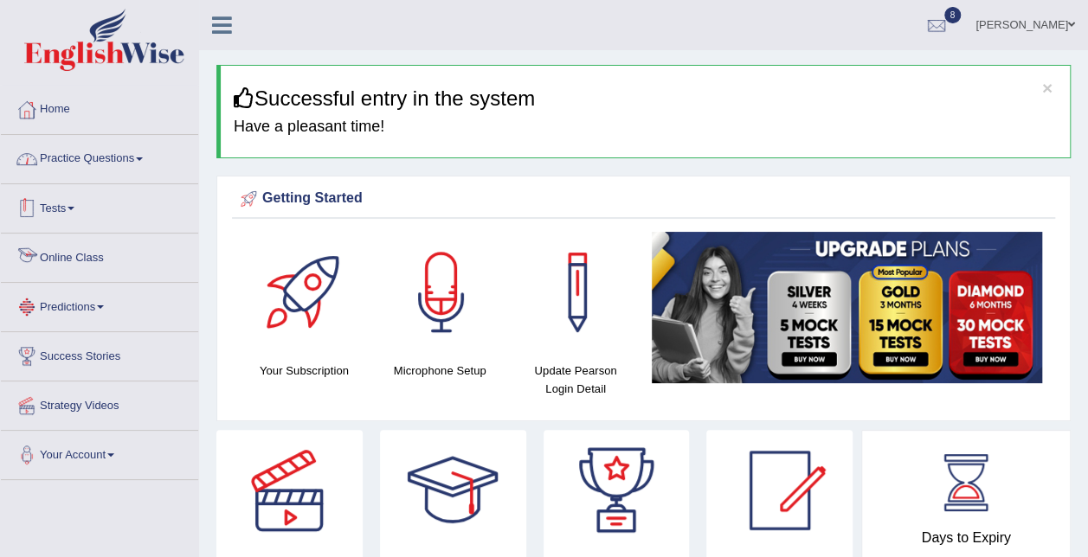 This screenshot has height=557, width=1088. I want to click on a: Tests, so click(99, 206).